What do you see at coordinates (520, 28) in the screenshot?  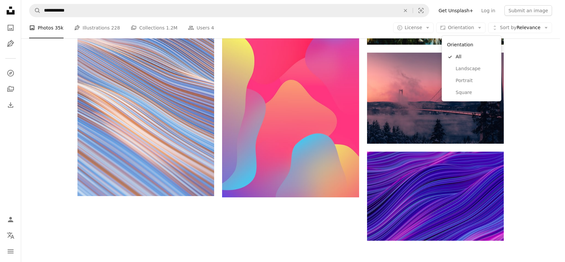 I see `button: Sort byRelevance` at bounding box center [520, 28].